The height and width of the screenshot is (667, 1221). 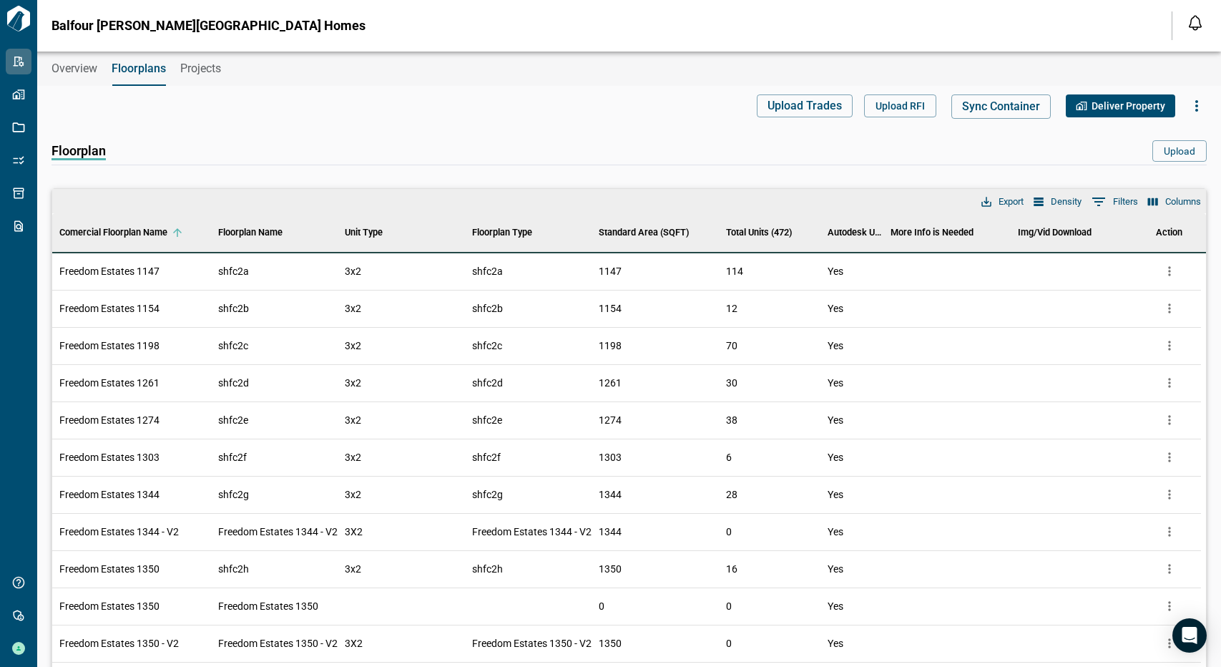 I want to click on span: Freedom Estates 1154, so click(x=109, y=308).